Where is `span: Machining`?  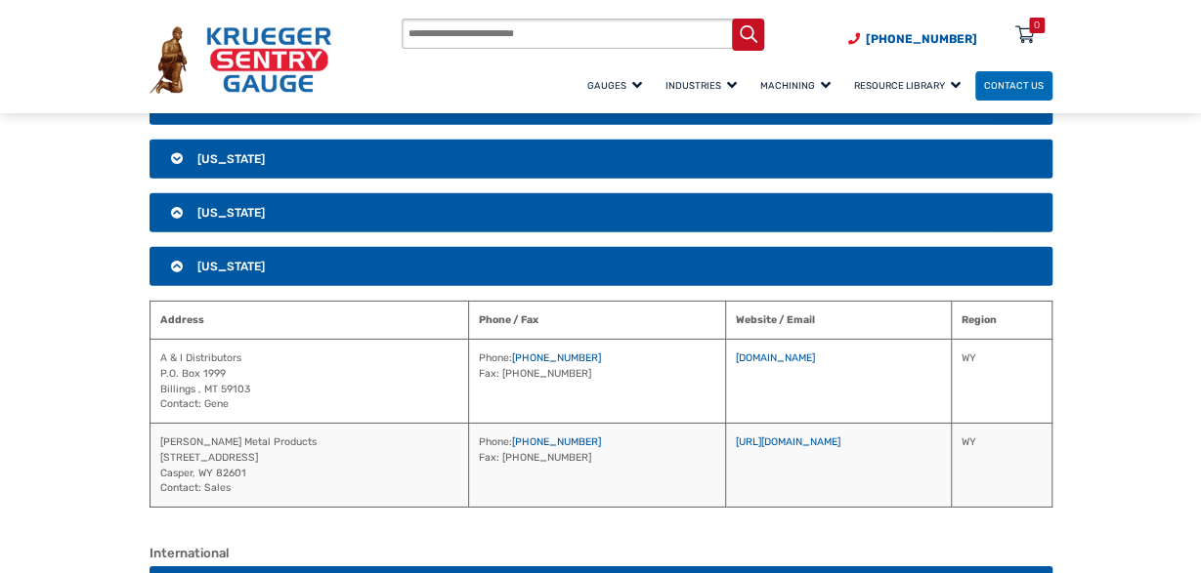
span: Machining is located at coordinates (795, 85).